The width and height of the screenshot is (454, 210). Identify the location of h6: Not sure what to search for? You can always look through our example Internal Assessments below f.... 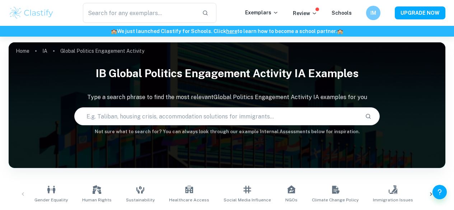
(227, 132).